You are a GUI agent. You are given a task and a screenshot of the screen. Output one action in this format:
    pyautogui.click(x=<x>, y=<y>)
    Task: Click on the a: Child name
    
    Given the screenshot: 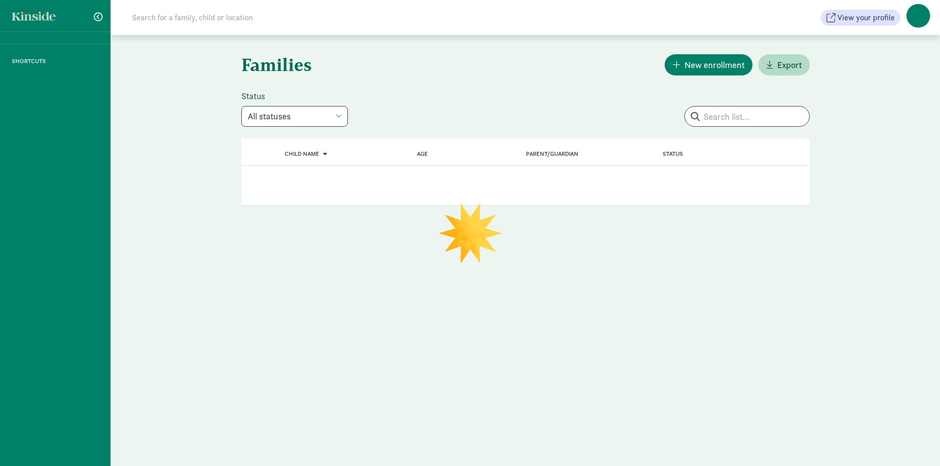 What is the action you would take?
    pyautogui.click(x=306, y=154)
    